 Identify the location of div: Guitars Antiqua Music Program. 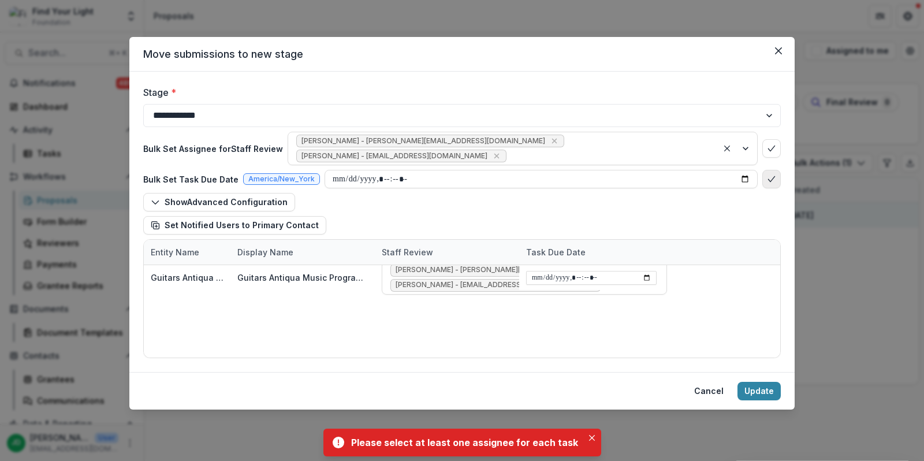
(187, 277).